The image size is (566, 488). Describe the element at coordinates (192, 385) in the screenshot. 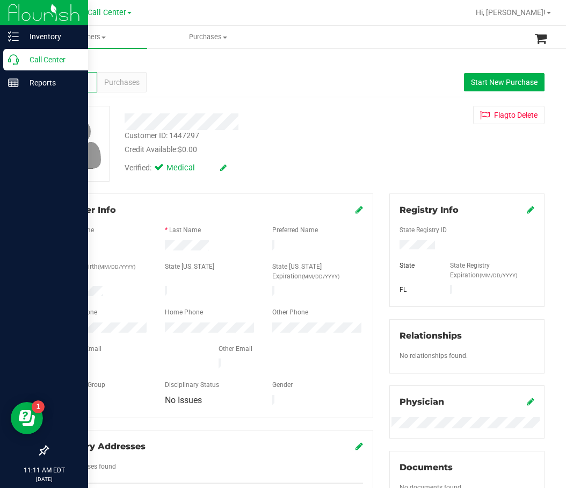

I see `label: Disciplinary Status` at that location.